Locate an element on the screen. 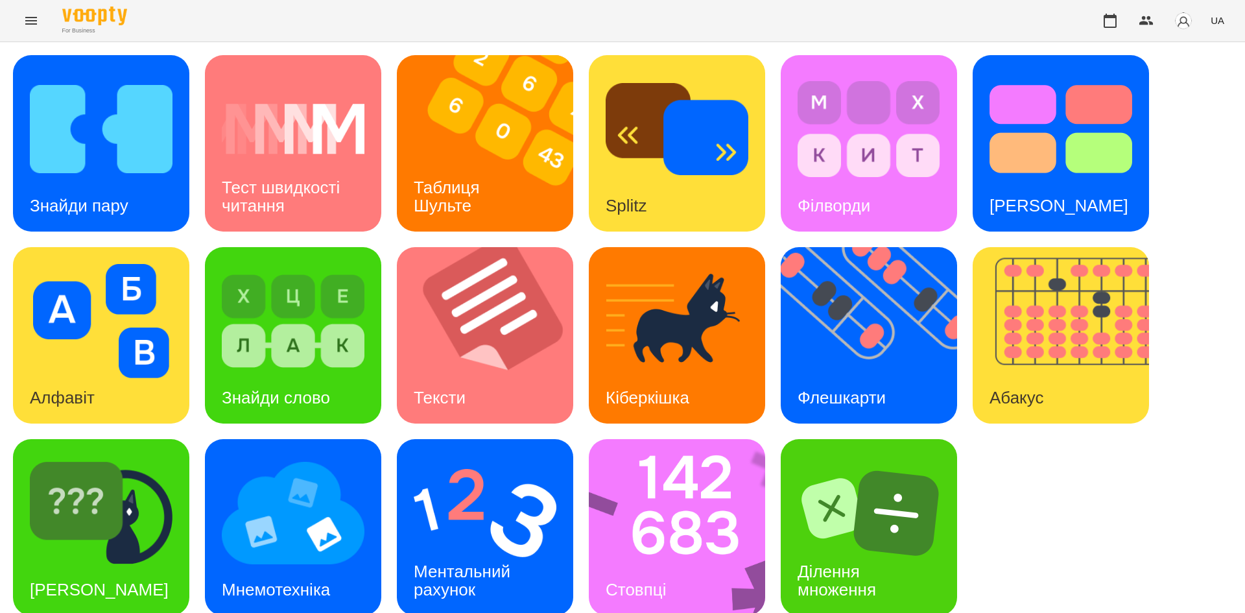 The width and height of the screenshot is (1245, 613). h3: Алфавіт is located at coordinates (62, 398).